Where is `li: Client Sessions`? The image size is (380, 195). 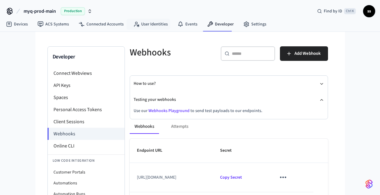 li: Client Sessions is located at coordinates (86, 122).